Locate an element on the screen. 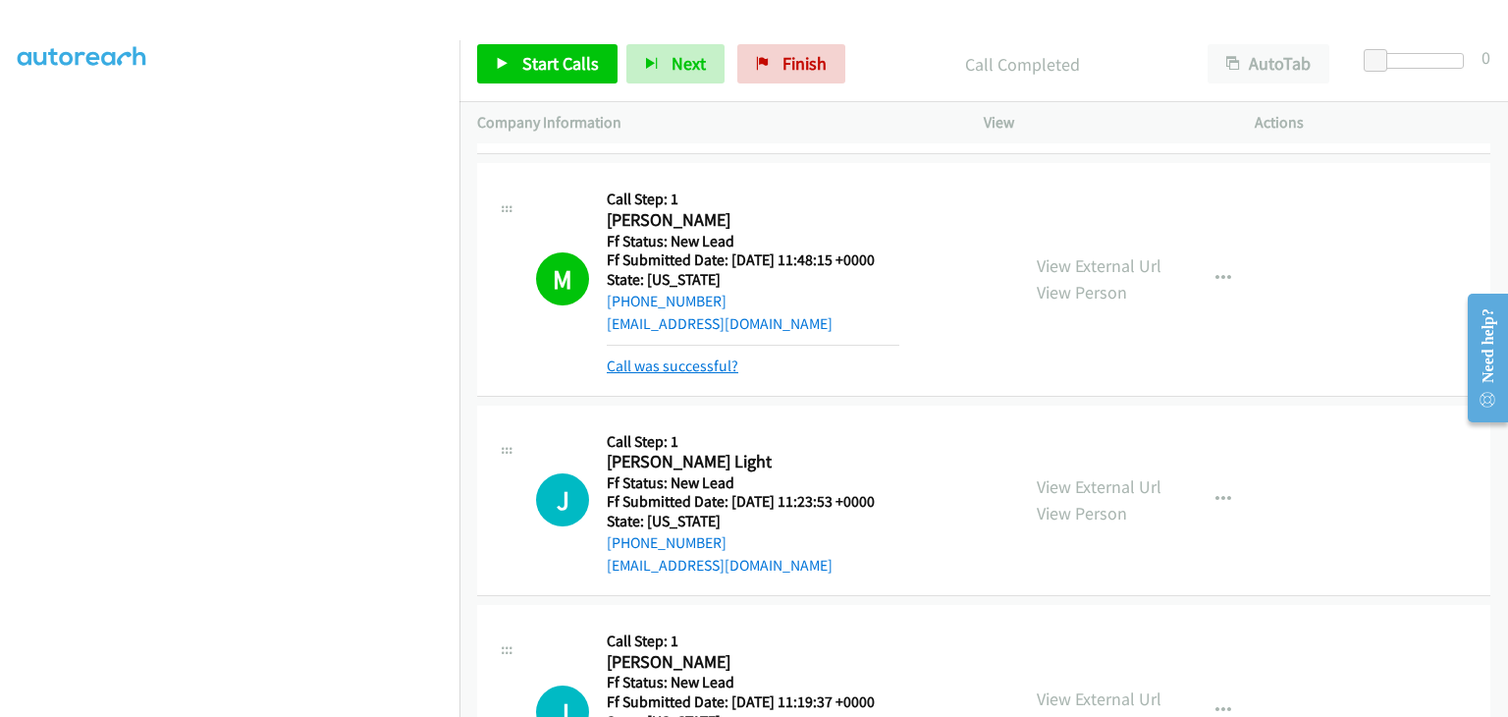 The height and width of the screenshot is (717, 1508). span: Next is located at coordinates (688, 63).